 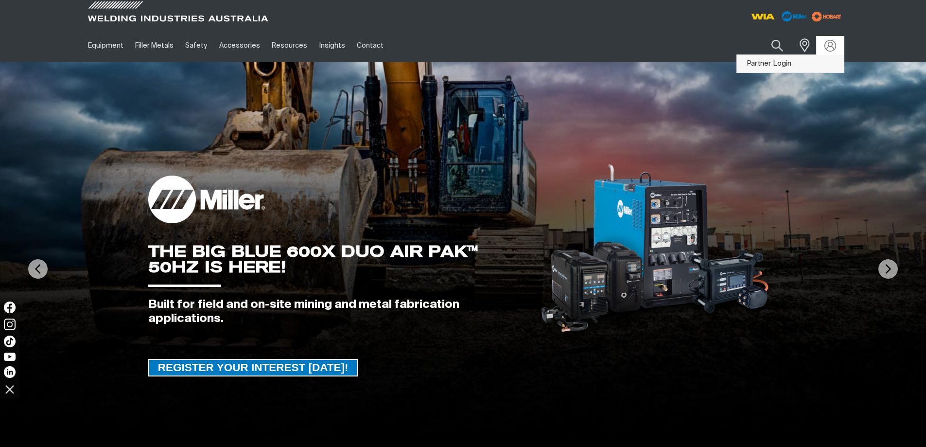 I want to click on img: Facebook, so click(x=10, y=307).